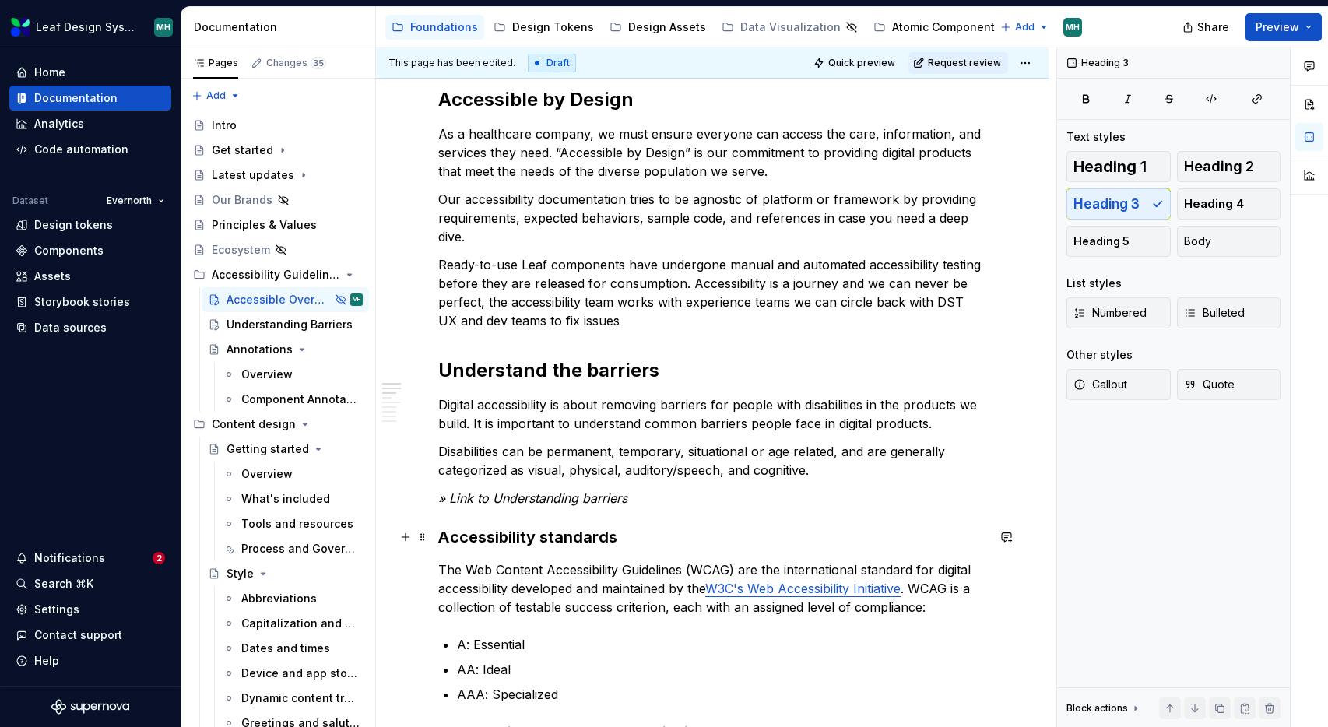 This screenshot has height=727, width=1328. Describe the element at coordinates (721, 644) in the screenshot. I see `p: A: Essential` at that location.